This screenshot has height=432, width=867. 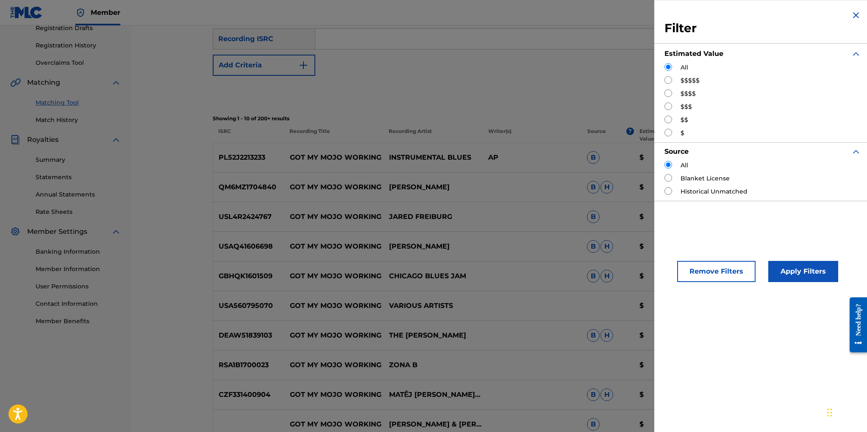 I want to click on span: Member, so click(x=105, y=12).